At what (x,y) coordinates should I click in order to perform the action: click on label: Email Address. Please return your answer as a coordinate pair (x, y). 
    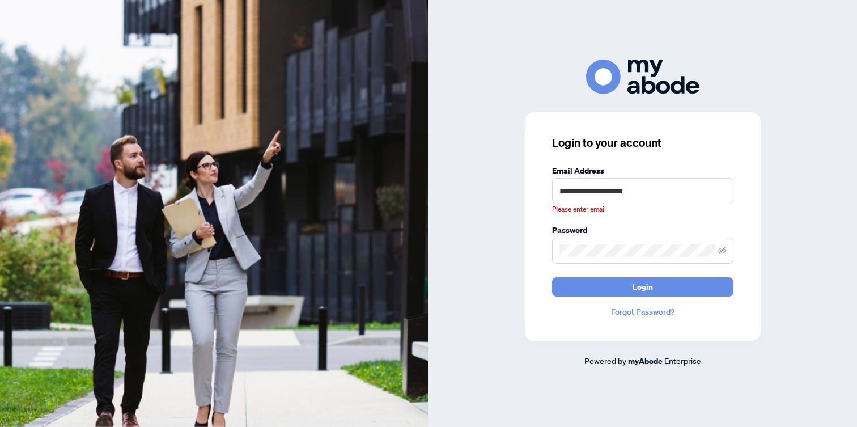
    Looking at the image, I should click on (642, 171).